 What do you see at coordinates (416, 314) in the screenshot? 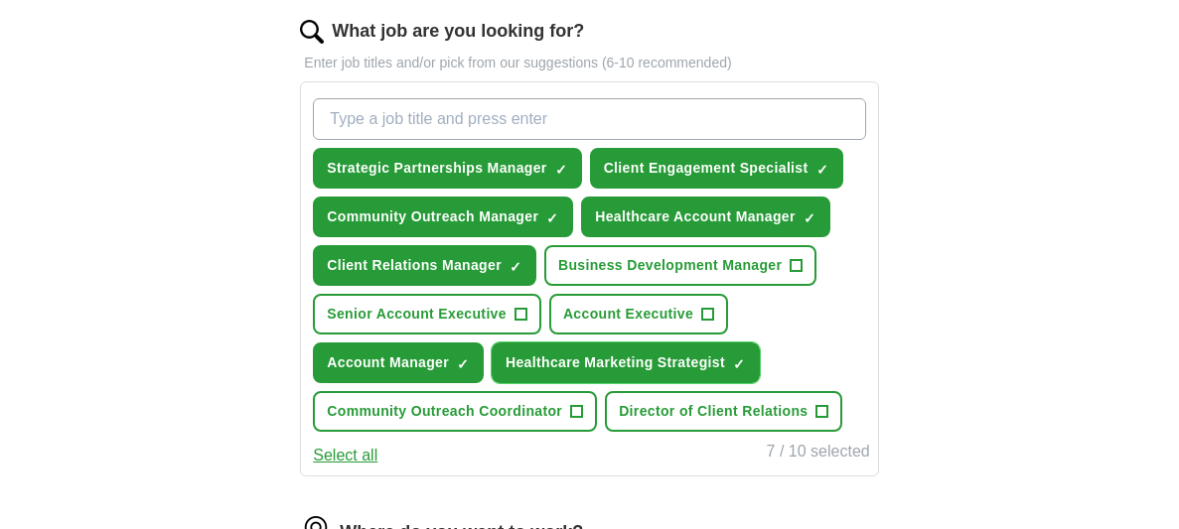
I see `span: Senior Account Executive` at bounding box center [416, 314].